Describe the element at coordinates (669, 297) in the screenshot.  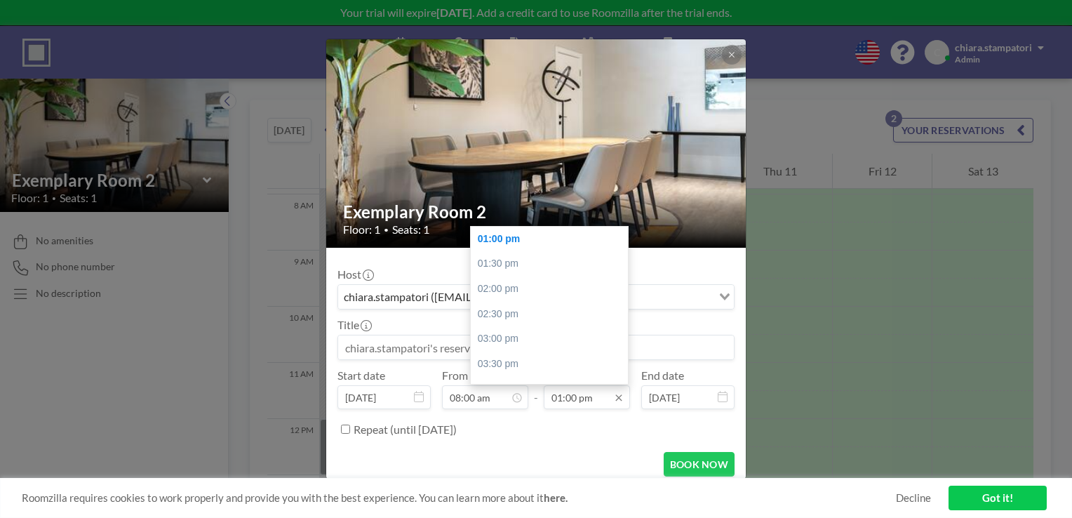
I see `input: Search for option` at that location.